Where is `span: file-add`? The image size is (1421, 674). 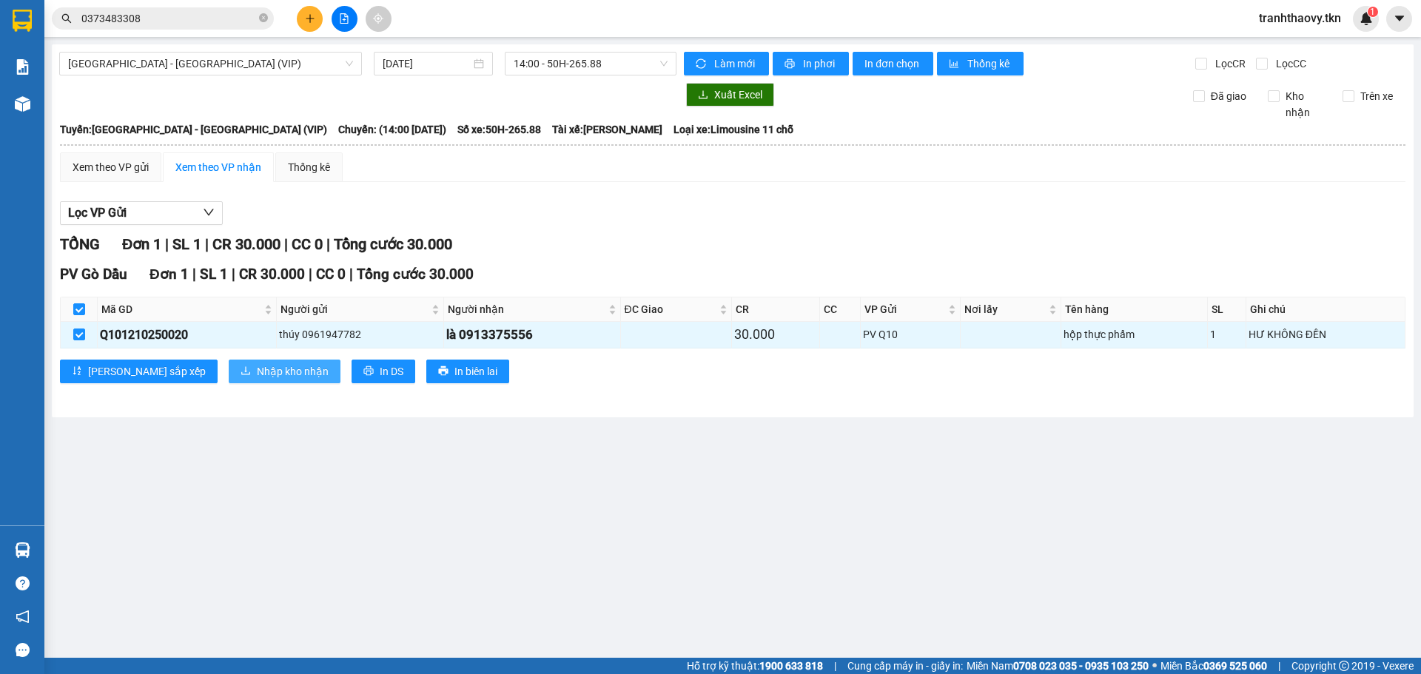
span: file-add is located at coordinates (344, 19).